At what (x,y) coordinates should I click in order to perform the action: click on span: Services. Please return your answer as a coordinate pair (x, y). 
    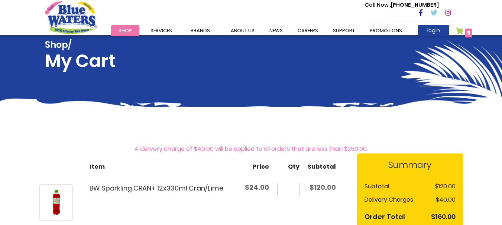
    Looking at the image, I should click on (161, 30).